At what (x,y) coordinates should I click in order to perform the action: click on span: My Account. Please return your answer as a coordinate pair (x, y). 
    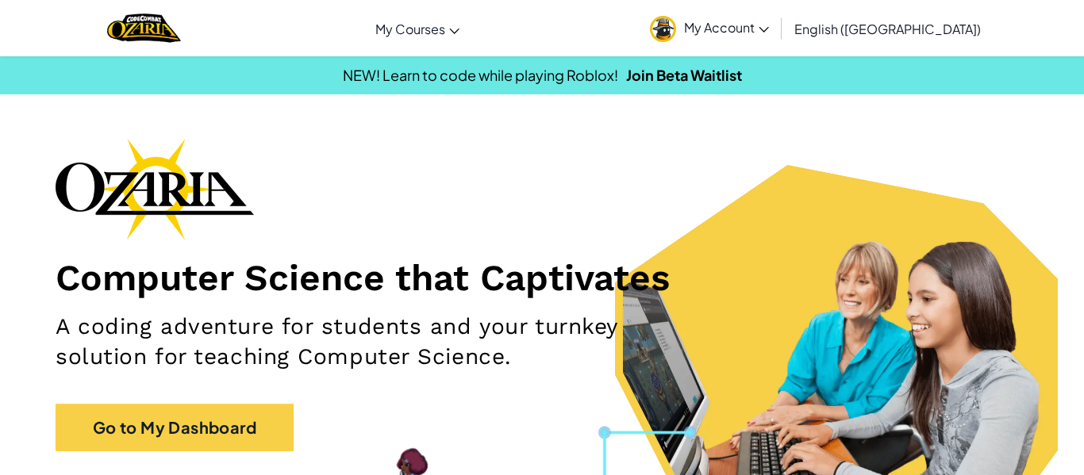
    Looking at the image, I should click on (726, 27).